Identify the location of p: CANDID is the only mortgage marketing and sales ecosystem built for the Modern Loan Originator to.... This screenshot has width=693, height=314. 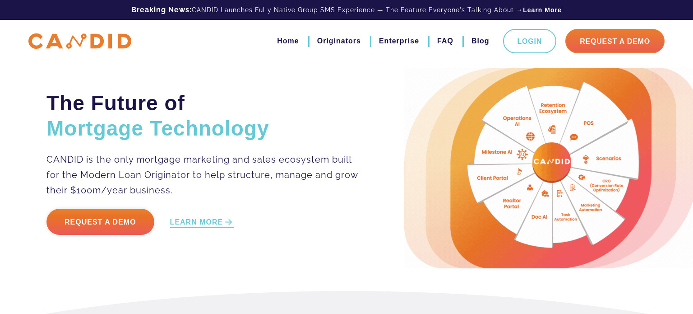
(203, 175).